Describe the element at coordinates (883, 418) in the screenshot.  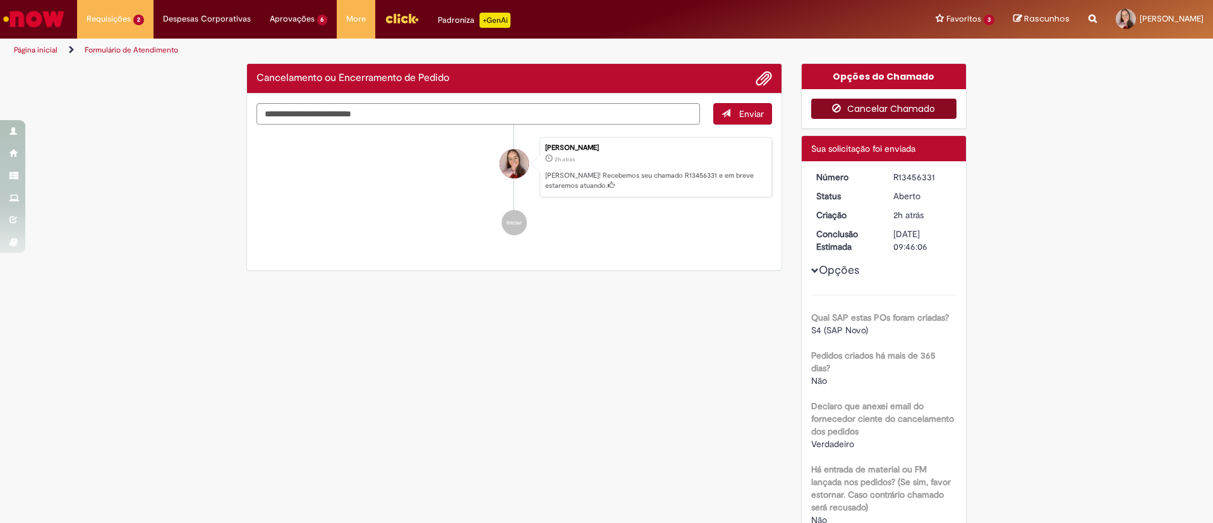
I see `b: Declaro que anexei email do fornecedor ciente do cancelamento dos pedidos` at that location.